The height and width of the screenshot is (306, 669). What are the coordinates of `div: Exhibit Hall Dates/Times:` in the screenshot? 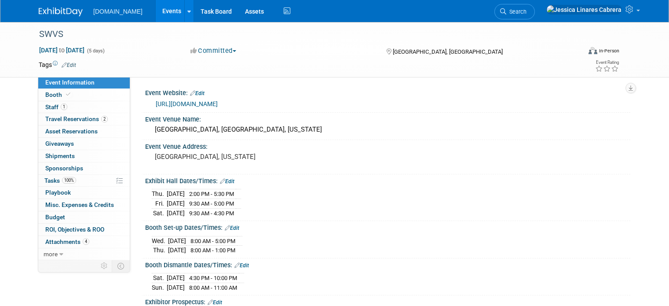 It's located at (388, 180).